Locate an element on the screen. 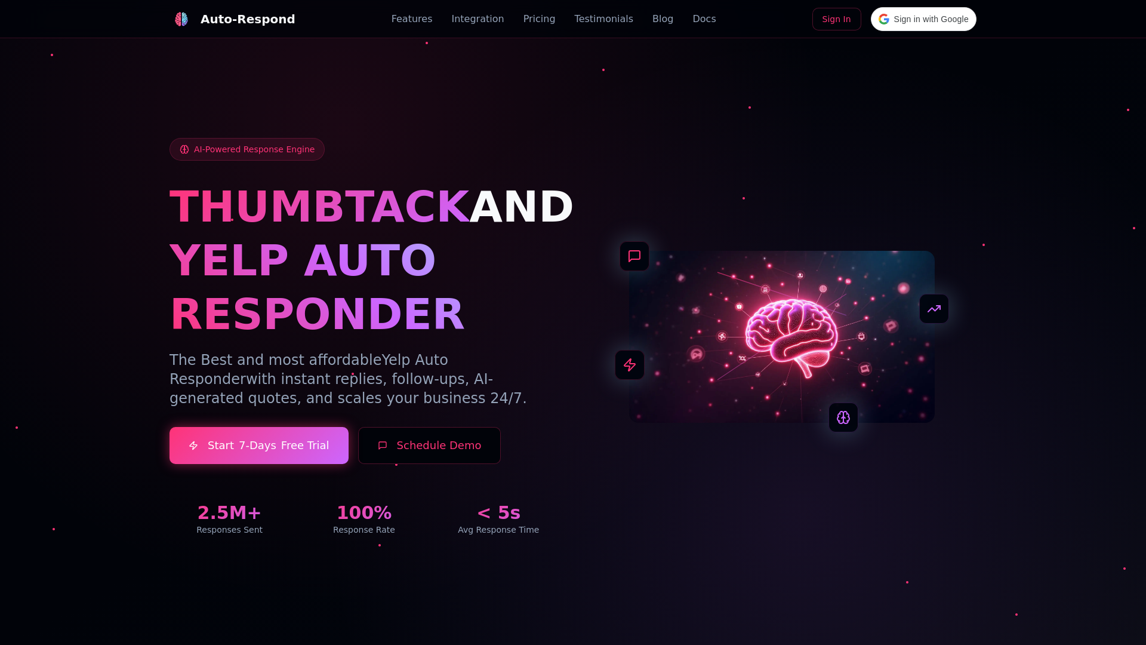 This screenshot has width=1146, height=645. div: Sign in with Google is located at coordinates (924, 19).